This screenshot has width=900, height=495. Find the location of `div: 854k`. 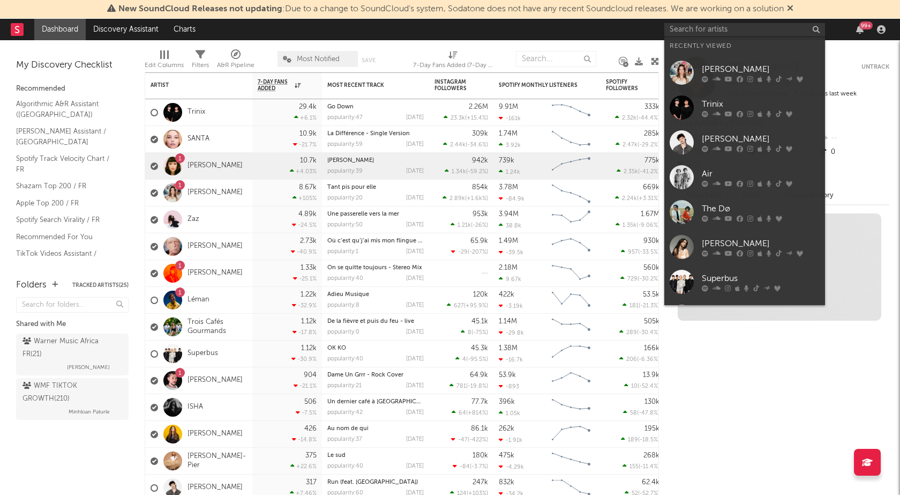

div: 854k is located at coordinates (480, 187).